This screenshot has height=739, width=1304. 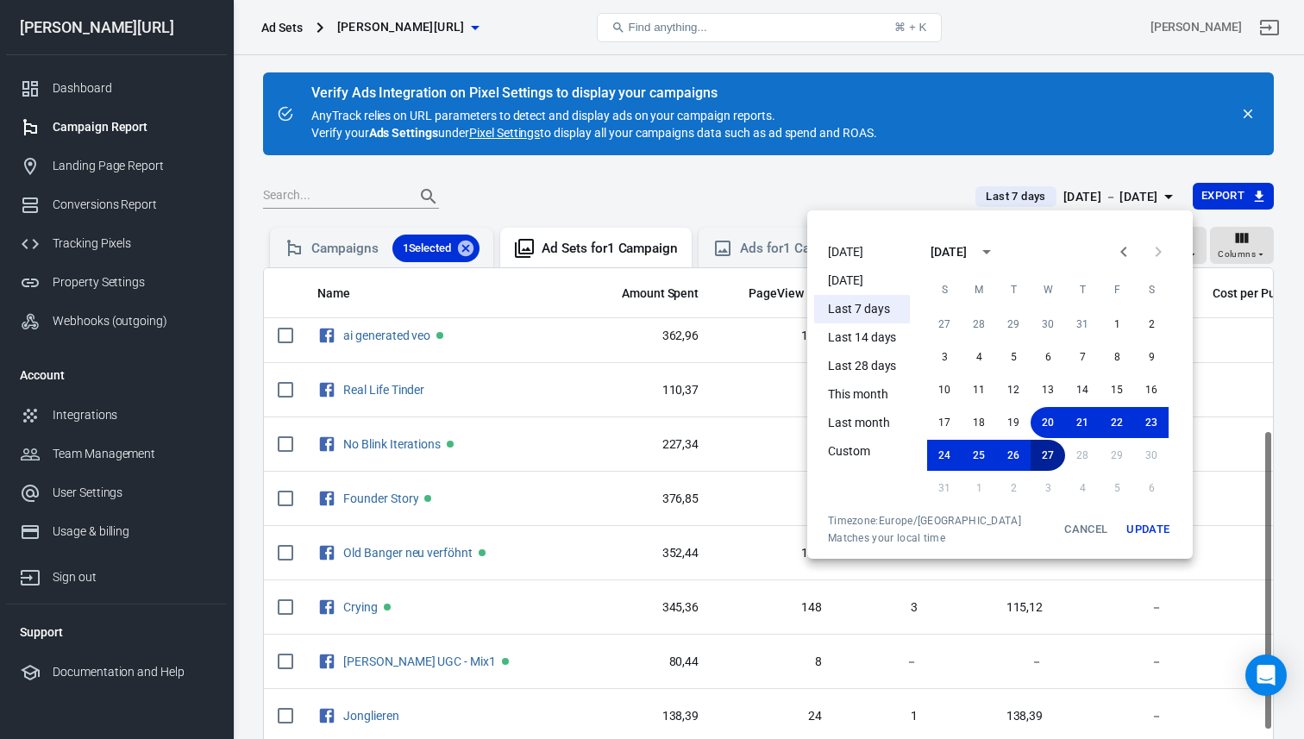 I want to click on span: Matches your local time, so click(x=924, y=538).